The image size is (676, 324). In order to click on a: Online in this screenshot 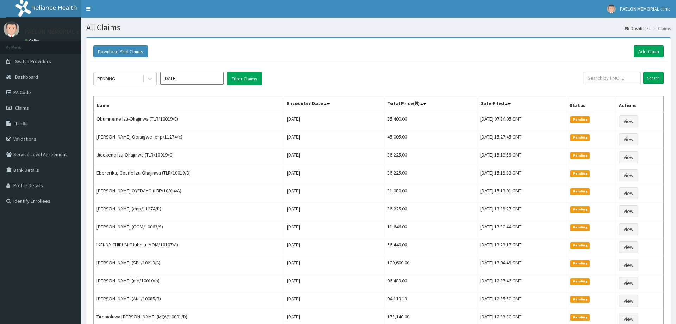, I will do `click(33, 41)`.